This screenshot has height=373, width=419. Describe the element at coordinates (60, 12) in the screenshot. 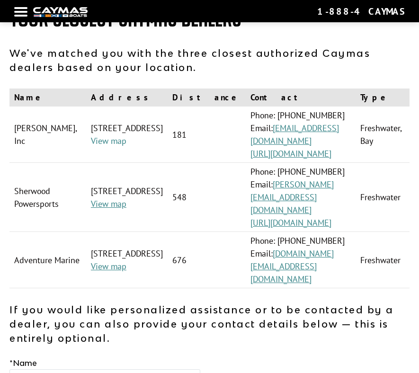

I see `img: white-logo-c9c8dbefe5ff5ceceb0f0178aa75bf4bb51f6bca0971e226c86eb53dfe498488.png` at that location.